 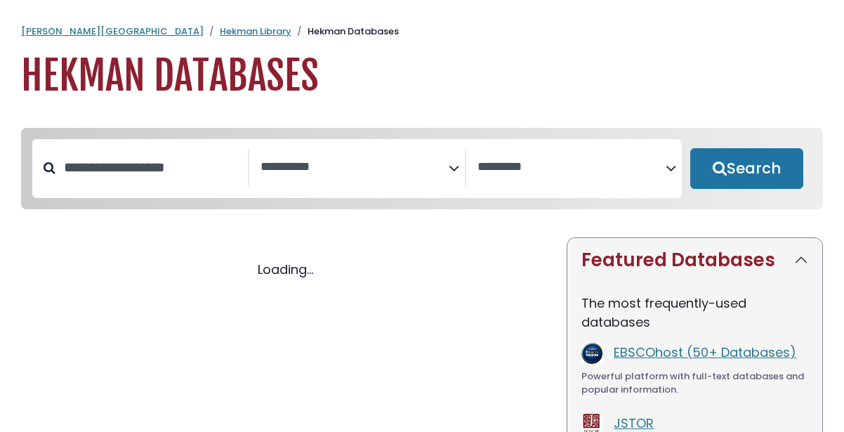 I want to click on p: The most frequently-used databases, so click(x=694, y=312).